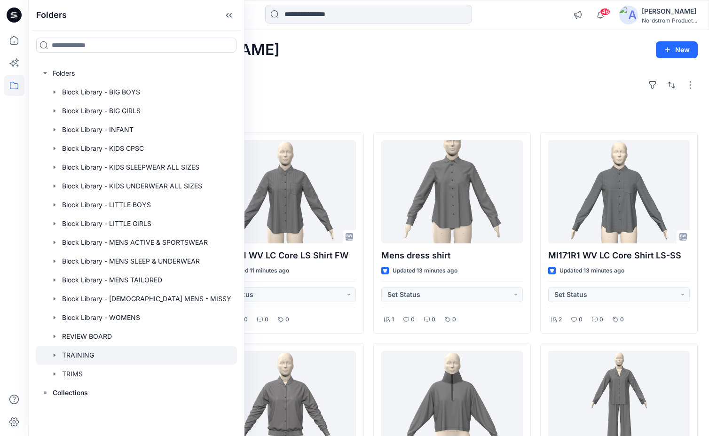  What do you see at coordinates (70, 393) in the screenshot?
I see `p: Collections` at bounding box center [70, 393].